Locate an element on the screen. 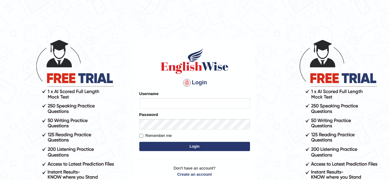 This screenshot has height=180, width=389. h4: Login is located at coordinates (194, 83).